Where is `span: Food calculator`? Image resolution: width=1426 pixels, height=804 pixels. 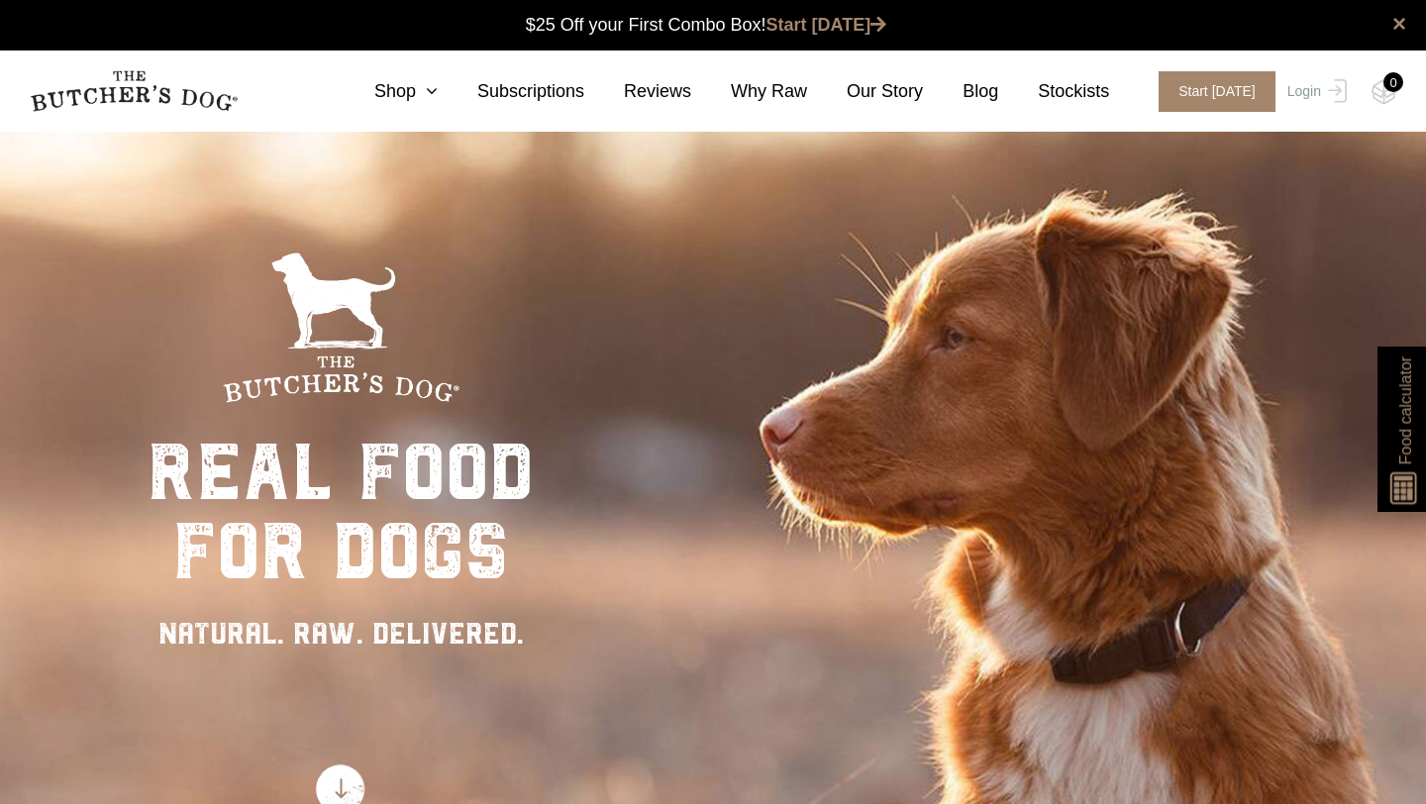 span: Food calculator is located at coordinates (1405, 410).